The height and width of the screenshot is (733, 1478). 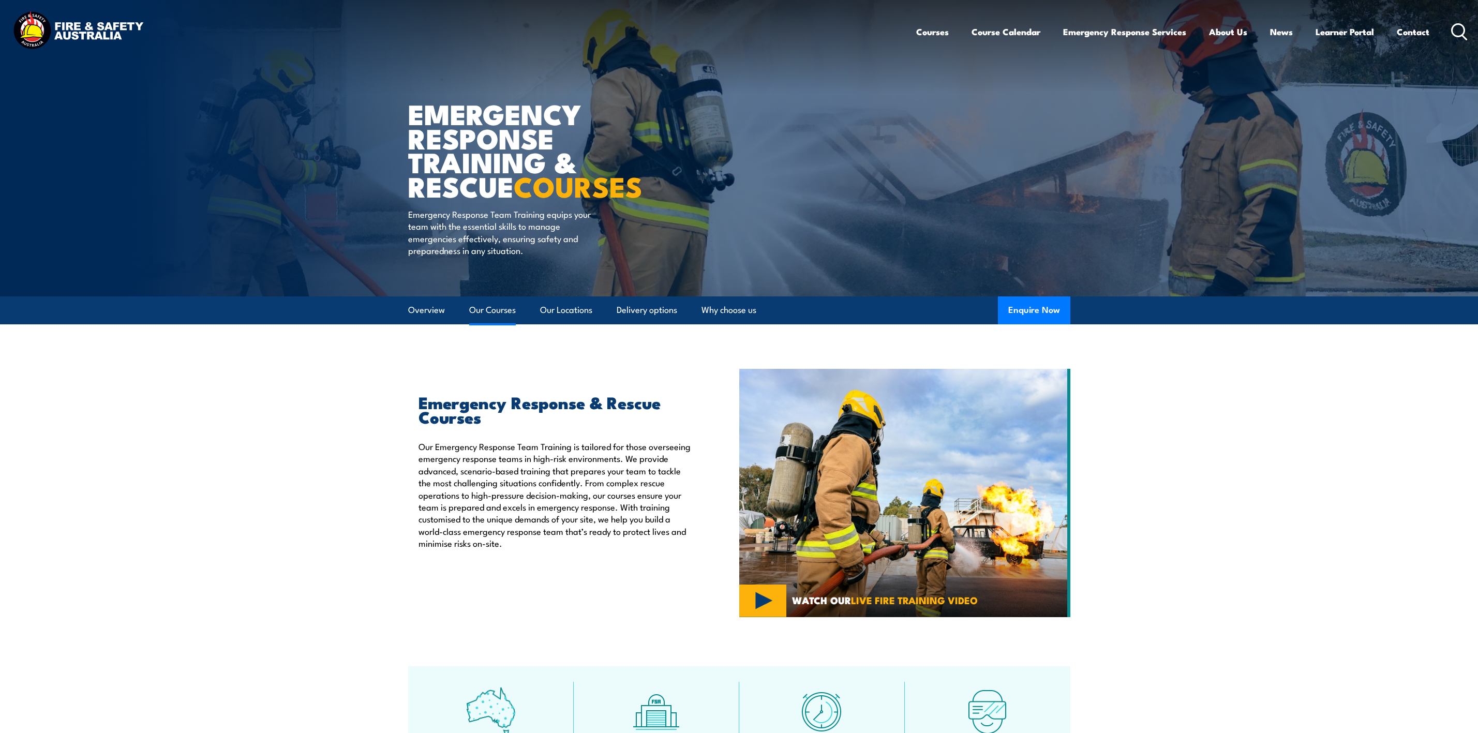 What do you see at coordinates (536, 149) in the screenshot?
I see `h1: Emergency Response Training & Rescue` at bounding box center [536, 149].